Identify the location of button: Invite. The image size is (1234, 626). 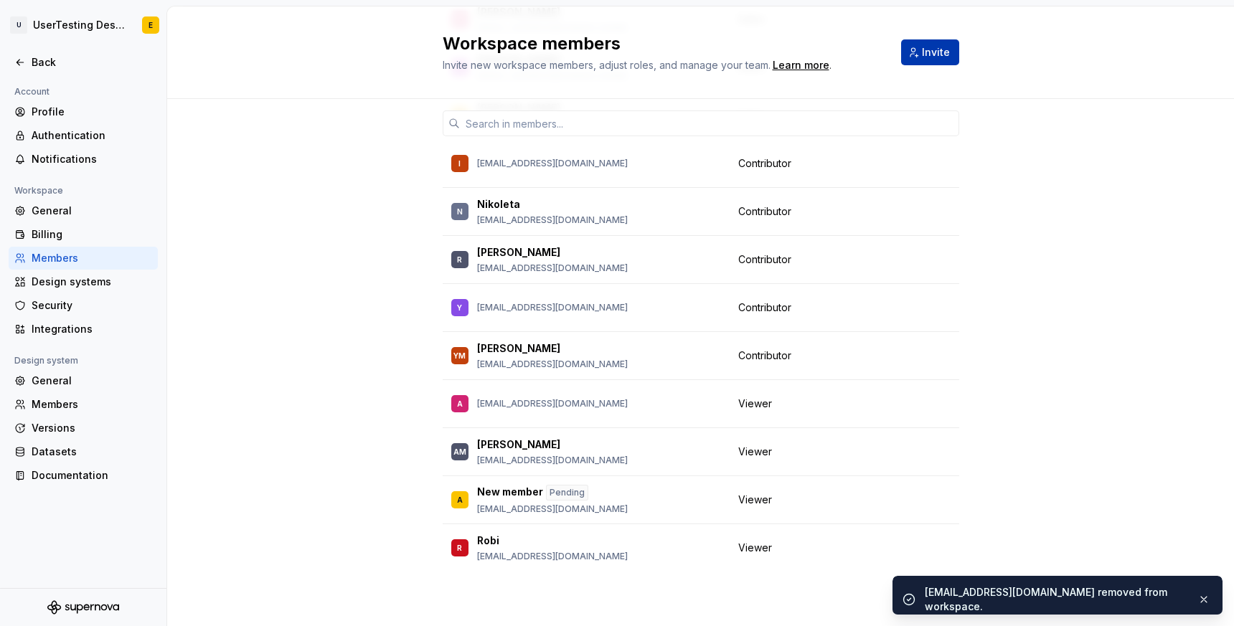
(930, 52).